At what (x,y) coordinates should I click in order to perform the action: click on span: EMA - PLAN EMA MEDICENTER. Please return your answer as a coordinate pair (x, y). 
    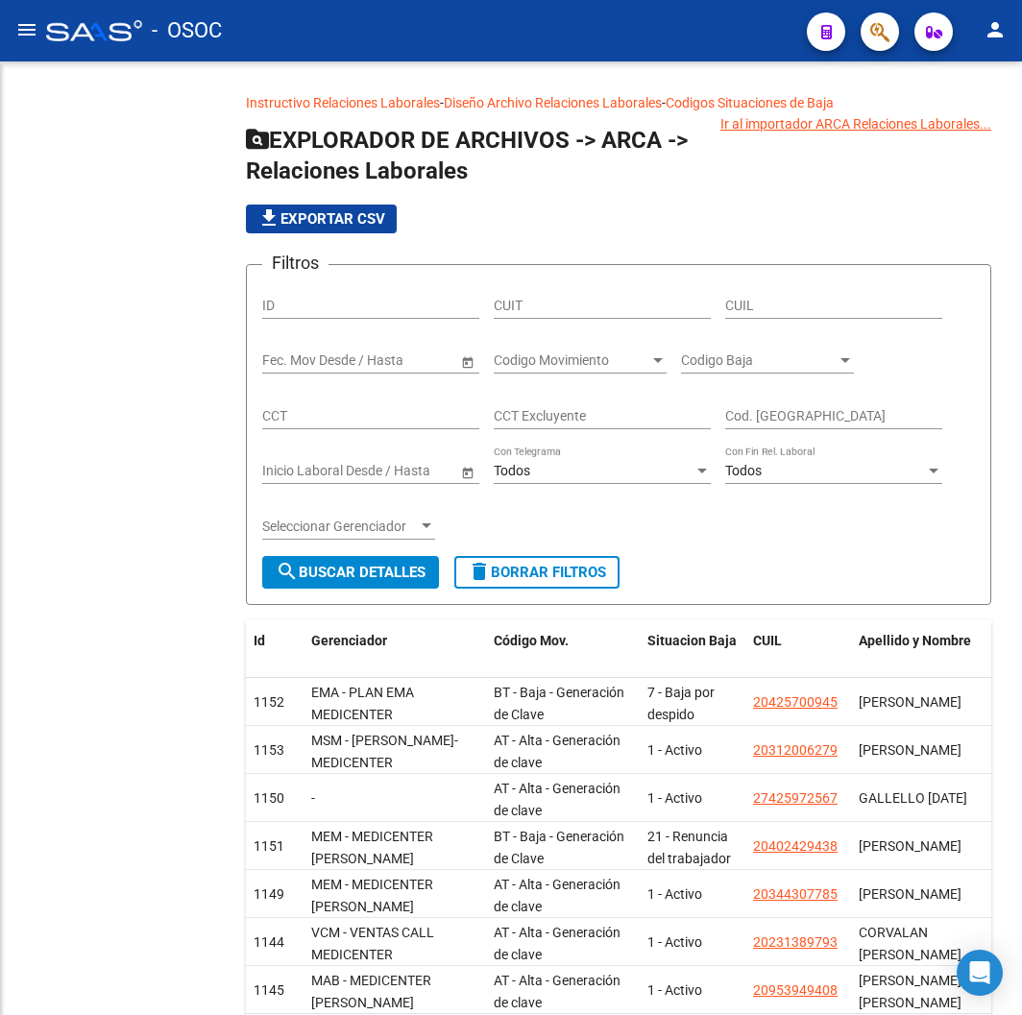
    Looking at the image, I should click on (362, 703).